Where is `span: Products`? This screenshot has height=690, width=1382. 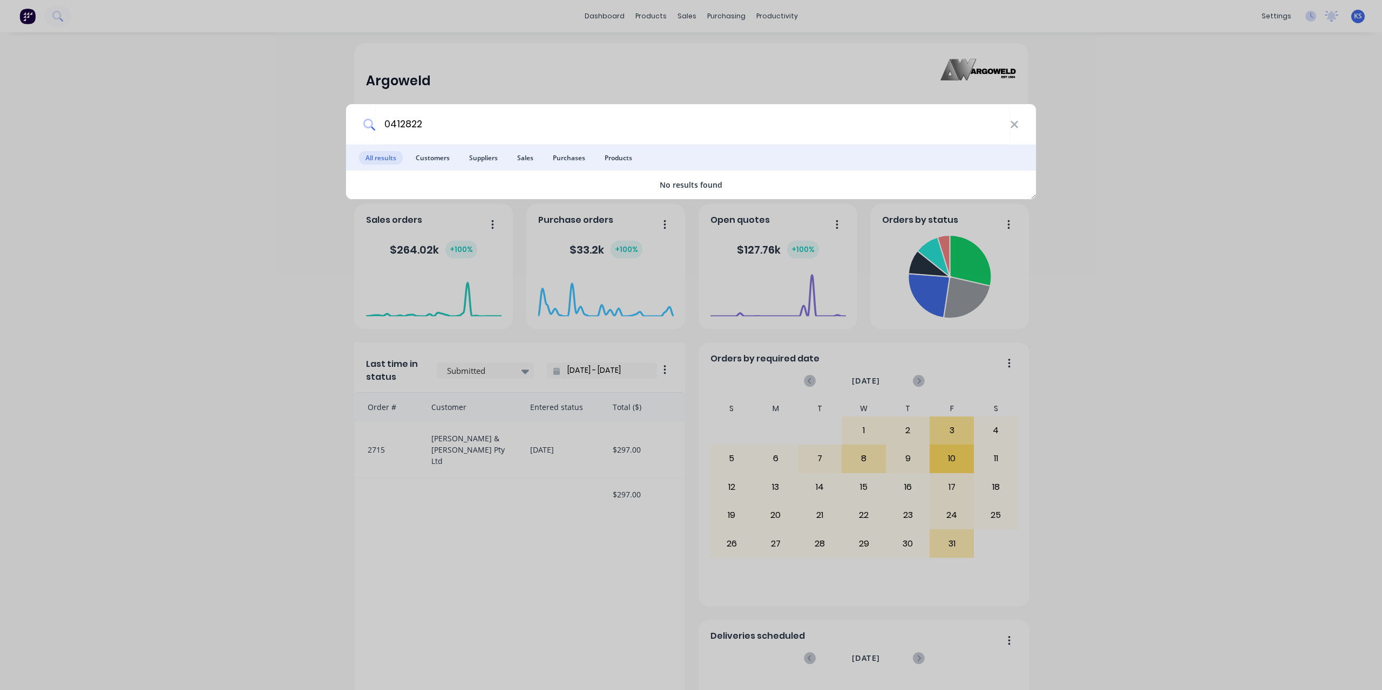
span: Products is located at coordinates (618, 158).